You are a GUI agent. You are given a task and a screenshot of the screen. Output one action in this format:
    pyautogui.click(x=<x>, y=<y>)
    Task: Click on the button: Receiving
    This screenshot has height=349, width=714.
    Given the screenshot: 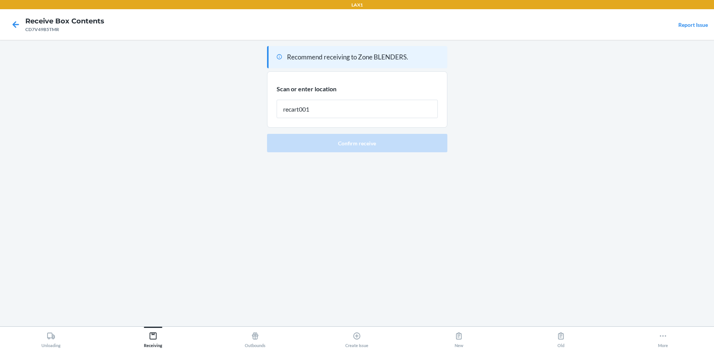 What is the action you would take?
    pyautogui.click(x=153, y=337)
    